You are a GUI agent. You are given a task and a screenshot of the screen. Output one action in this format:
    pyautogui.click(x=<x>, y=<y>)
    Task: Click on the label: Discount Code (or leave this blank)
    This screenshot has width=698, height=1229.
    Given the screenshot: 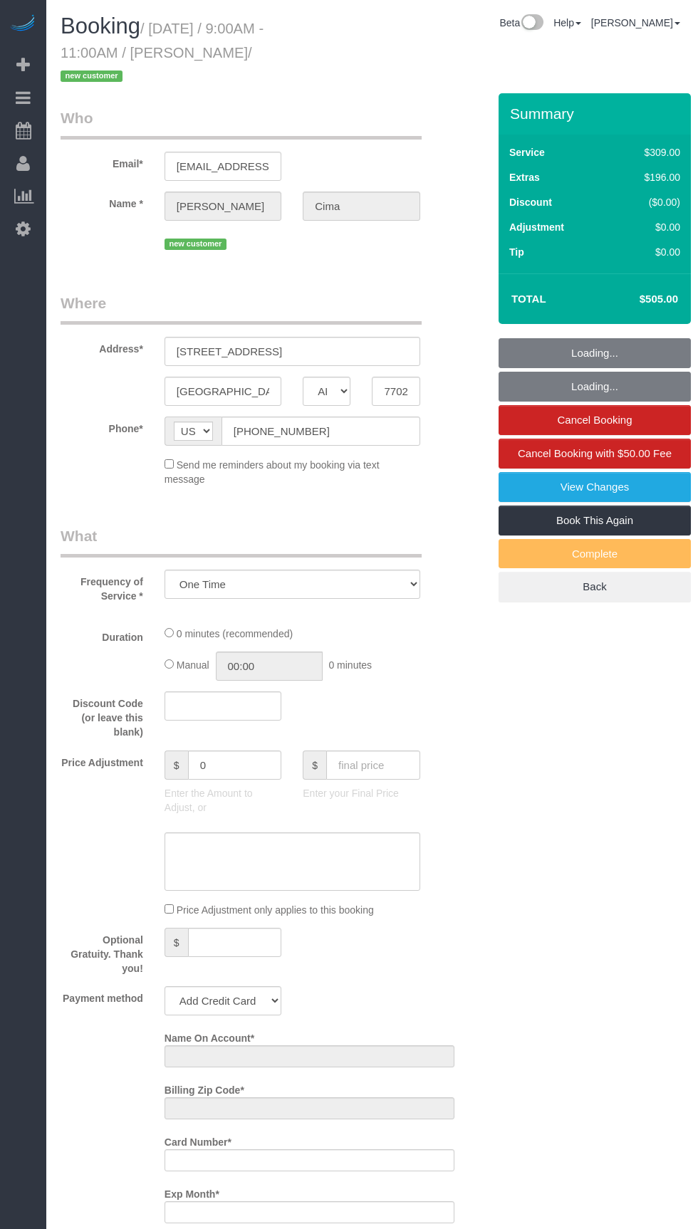 What is the action you would take?
    pyautogui.click(x=102, y=715)
    